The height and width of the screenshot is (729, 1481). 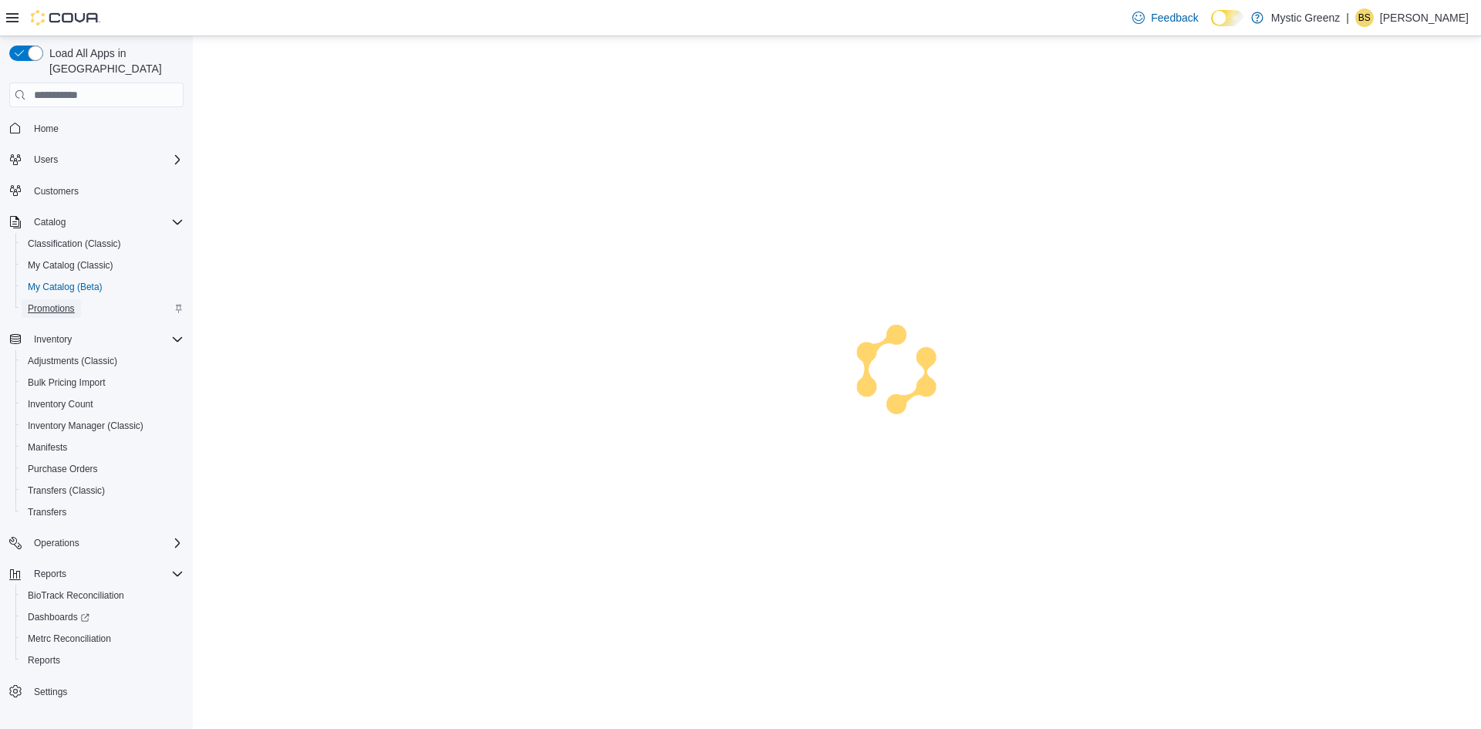 I want to click on a: Manifests, so click(x=47, y=447).